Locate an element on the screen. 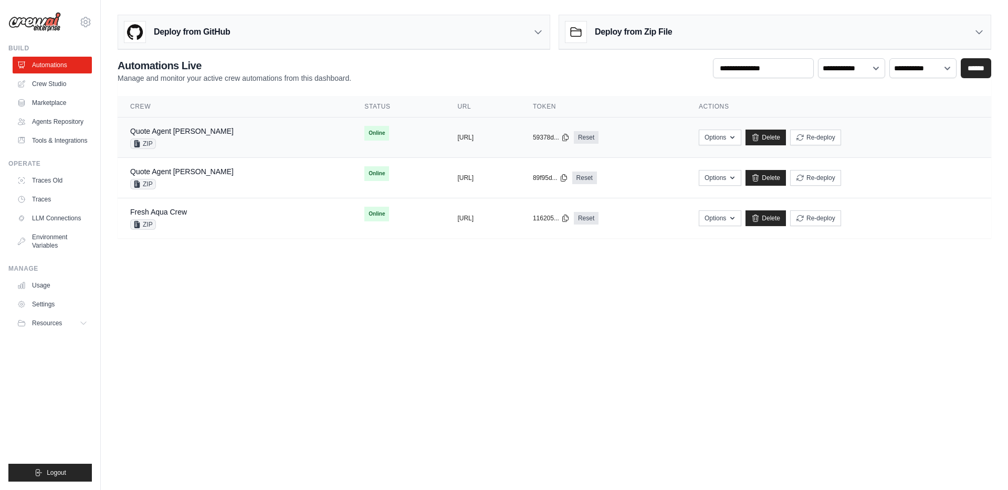  a: Usage is located at coordinates (52, 286).